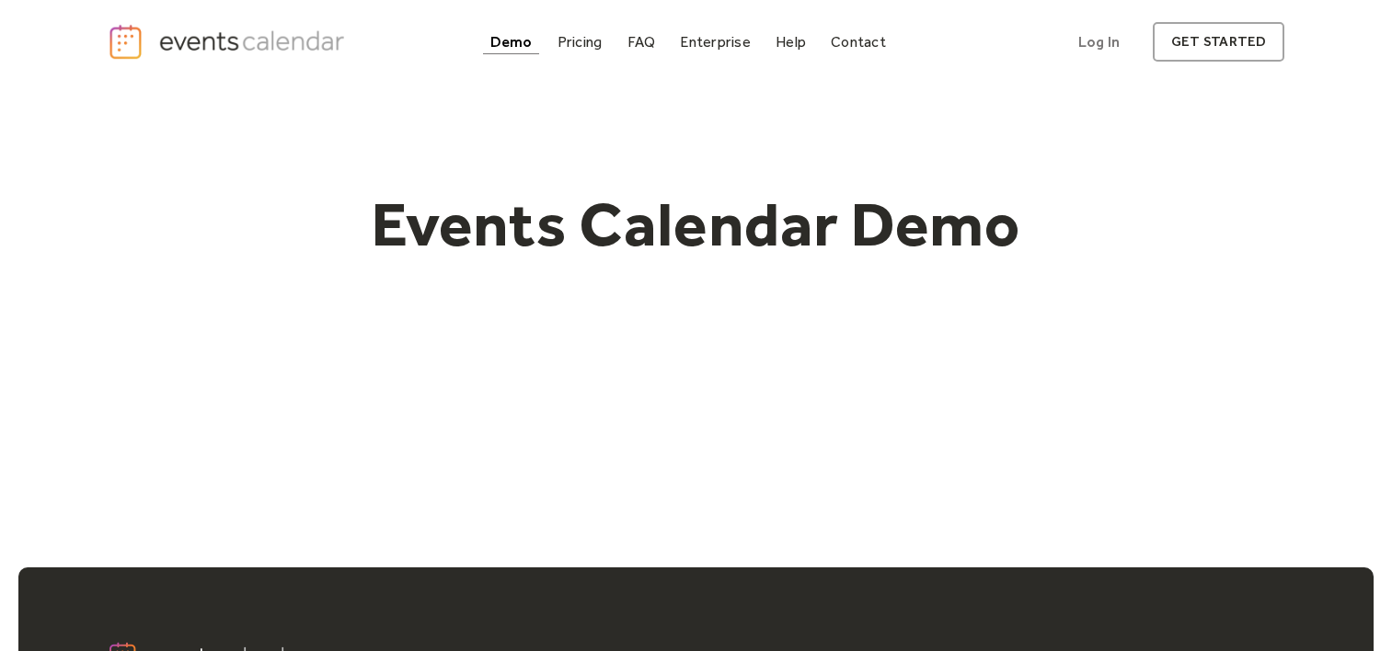 The width and height of the screenshot is (1392, 651). What do you see at coordinates (1218, 41) in the screenshot?
I see `a: get started` at bounding box center [1218, 41].